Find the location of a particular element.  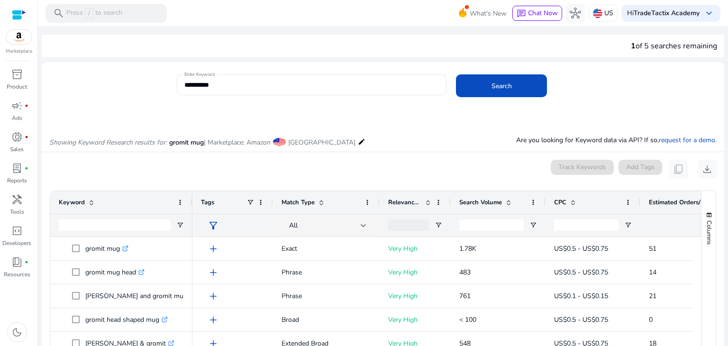

span: handyman is located at coordinates (17, 199).